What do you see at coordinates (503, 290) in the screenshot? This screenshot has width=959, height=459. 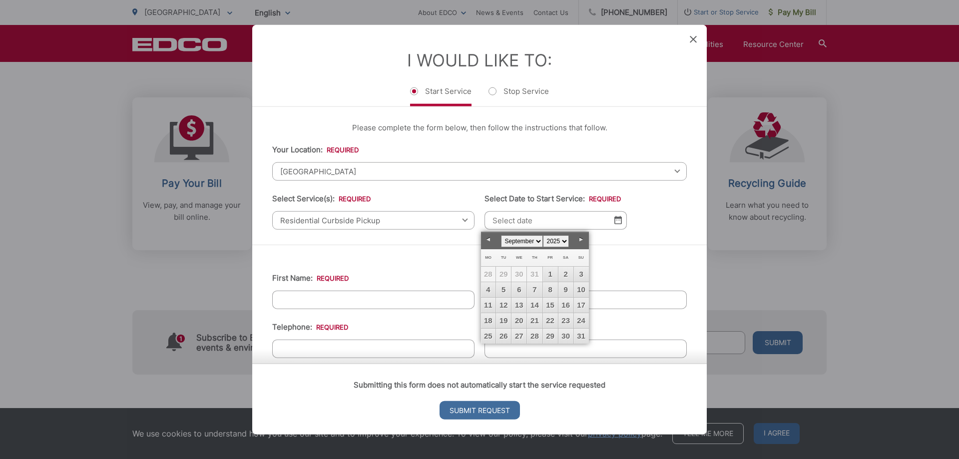 I see `a: 5` at bounding box center [503, 290].